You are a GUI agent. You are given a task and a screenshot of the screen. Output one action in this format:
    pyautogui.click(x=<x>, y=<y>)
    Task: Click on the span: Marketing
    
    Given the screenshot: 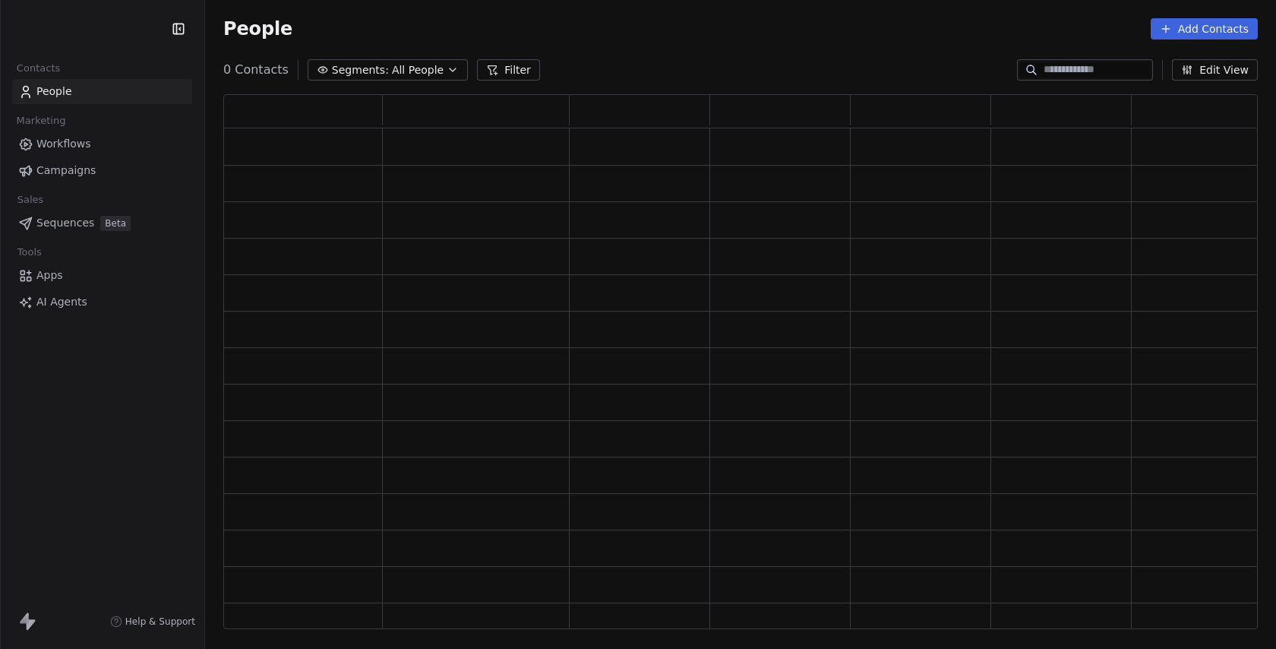 What is the action you would take?
    pyautogui.click(x=41, y=121)
    